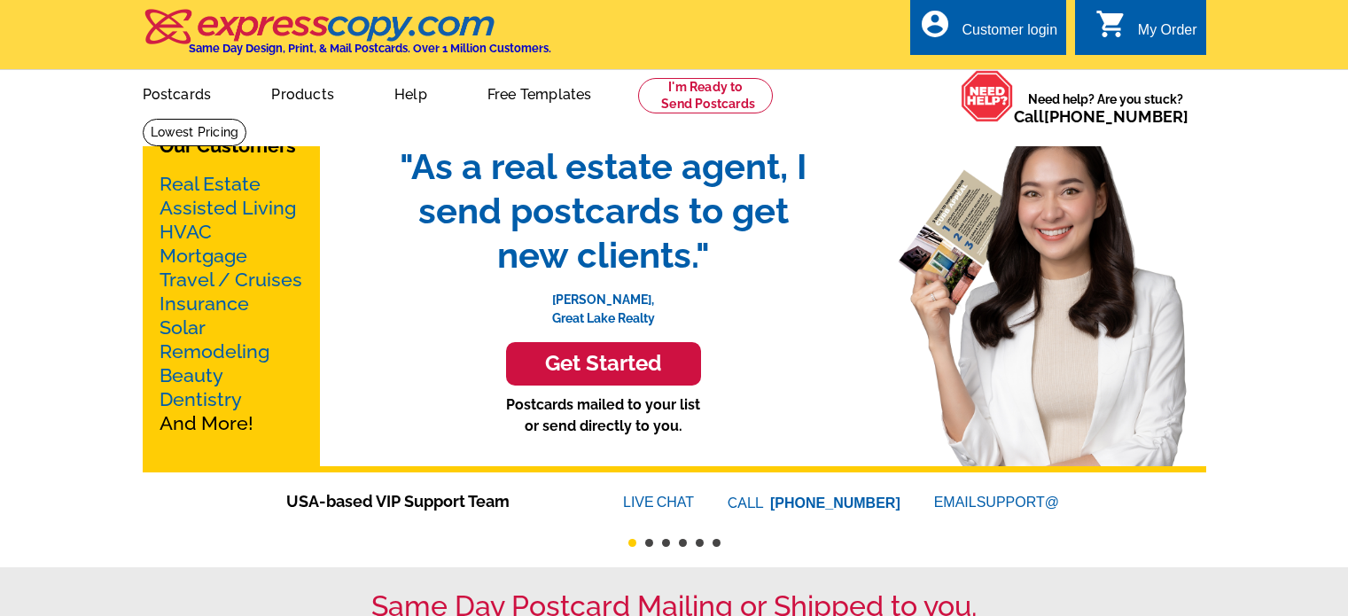  What do you see at coordinates (1112, 24) in the screenshot?
I see `i: shopping_cart` at bounding box center [1112, 24].